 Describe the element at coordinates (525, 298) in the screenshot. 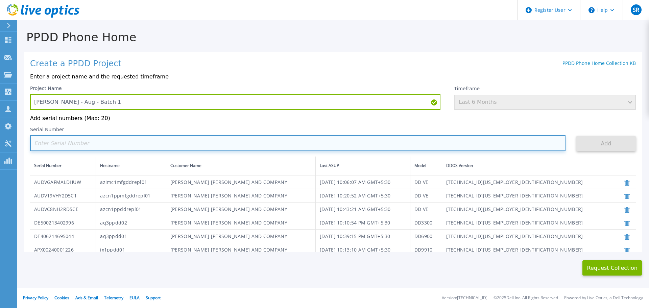

I see `li: © 2025 Dell Inc. All Rights Reserved` at that location.